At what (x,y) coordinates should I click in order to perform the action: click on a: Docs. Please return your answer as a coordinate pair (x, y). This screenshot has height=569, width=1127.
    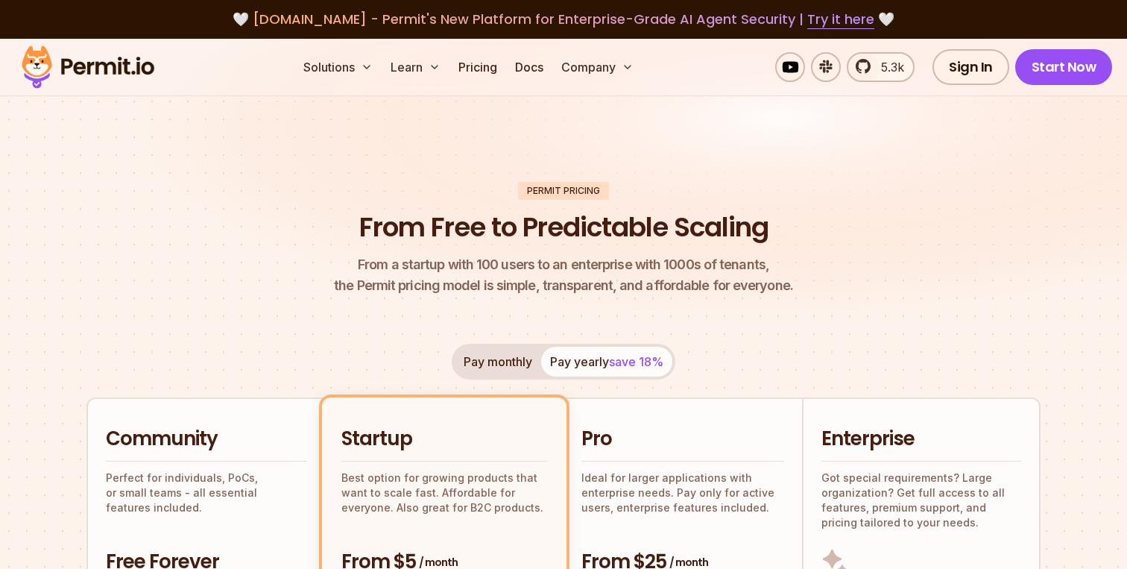
    Looking at the image, I should click on (529, 67).